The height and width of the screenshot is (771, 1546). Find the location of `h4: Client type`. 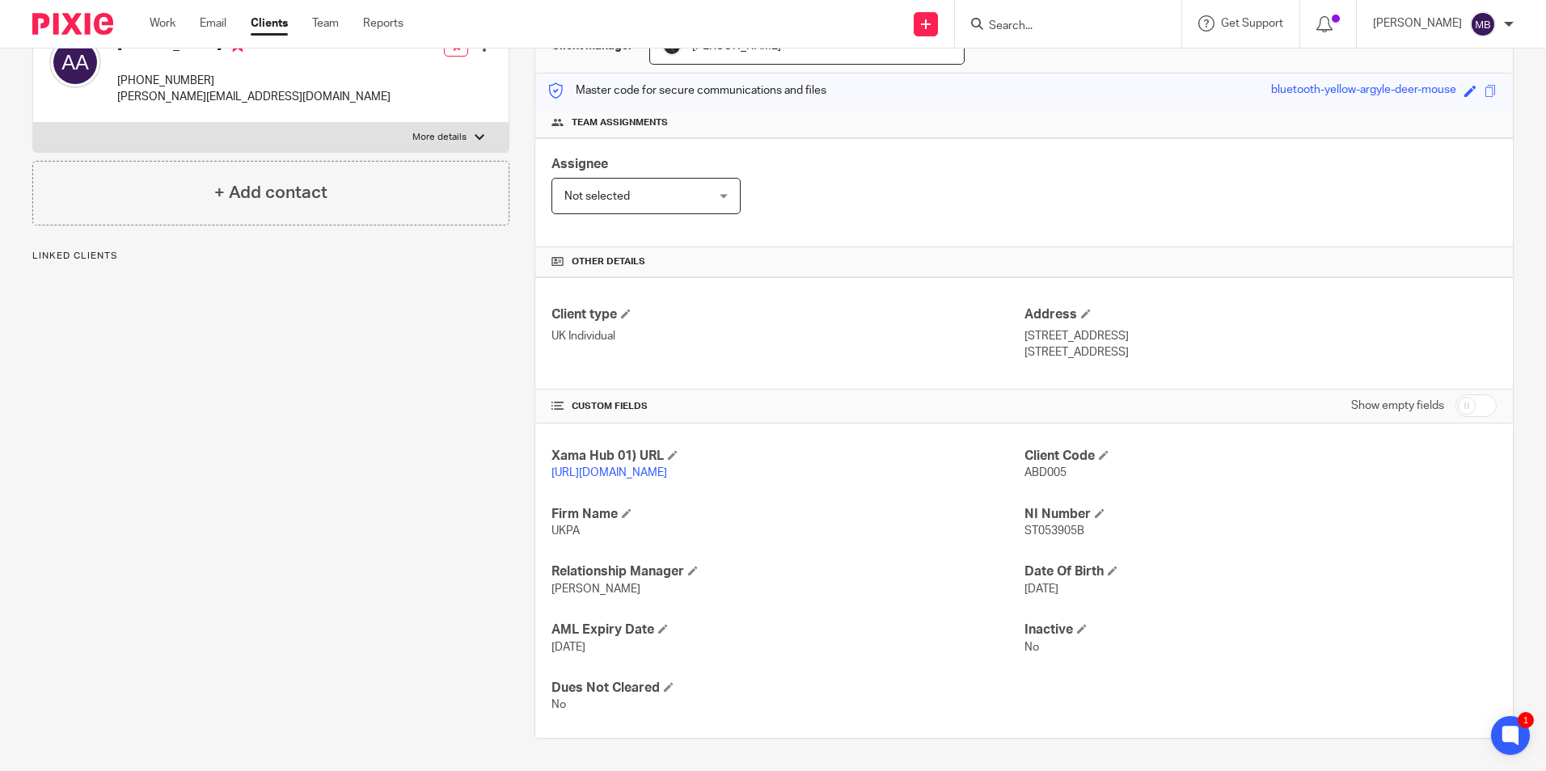

h4: Client type is located at coordinates (787, 314).